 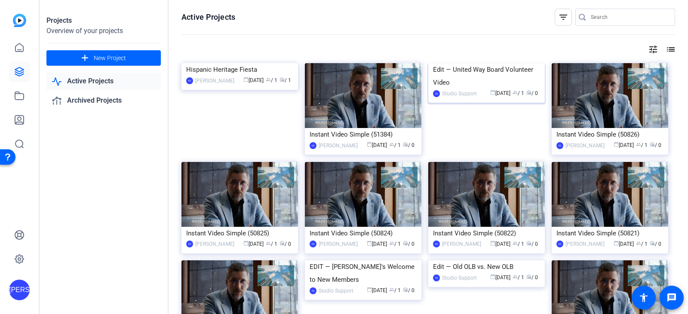 I want to click on div: Instant Video Simple (50821), so click(x=610, y=233).